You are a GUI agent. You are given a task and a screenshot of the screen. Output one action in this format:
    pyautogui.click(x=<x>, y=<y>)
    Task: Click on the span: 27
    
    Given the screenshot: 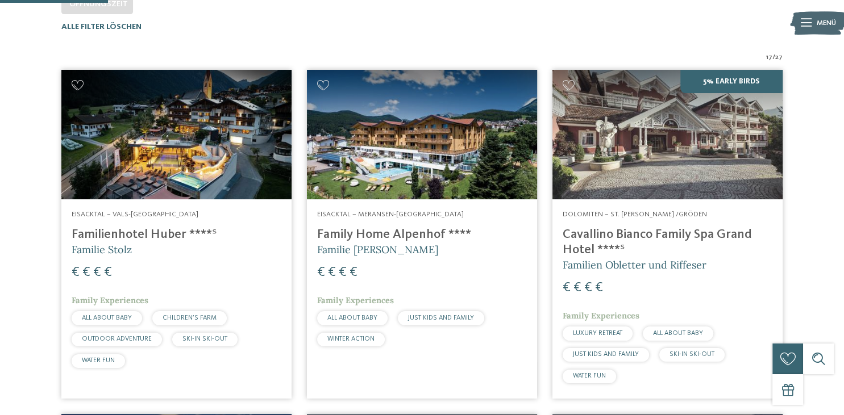 What is the action you would take?
    pyautogui.click(x=778, y=57)
    